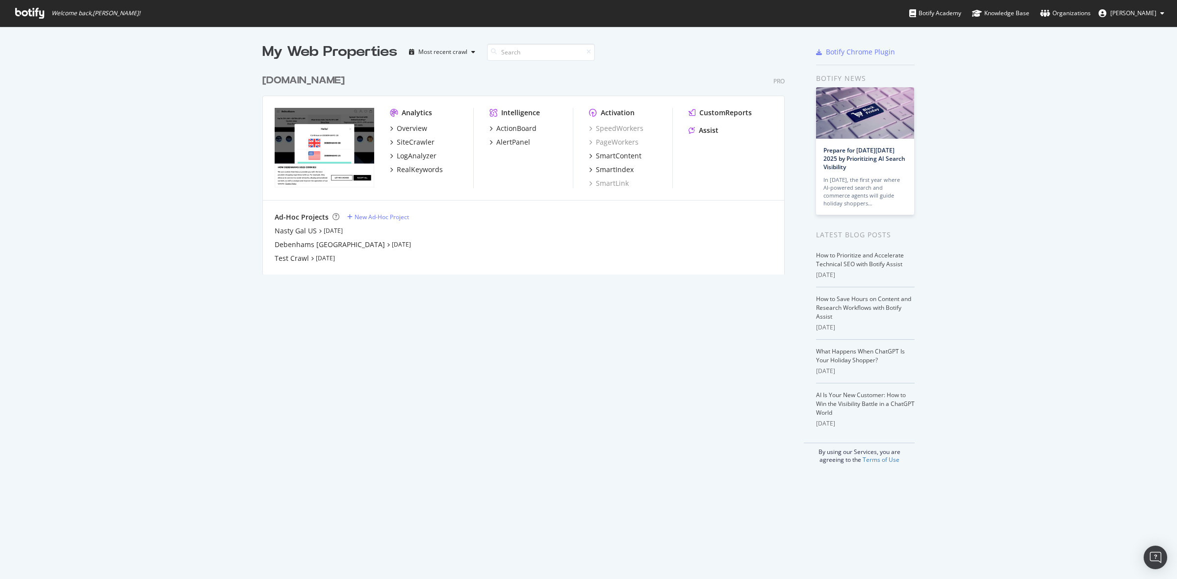 This screenshot has height=579, width=1177. I want to click on div: Organizations, so click(1065, 13).